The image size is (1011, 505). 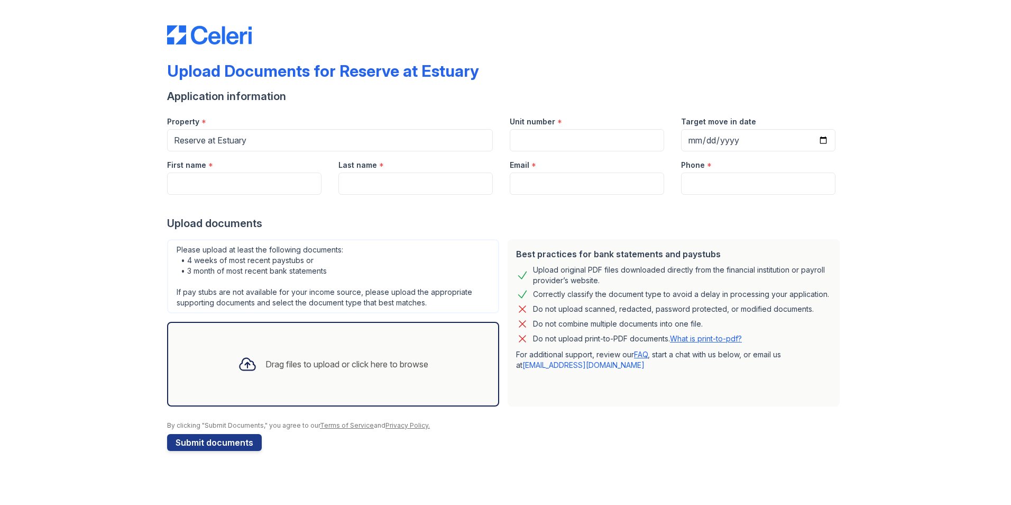 I want to click on a: Terms of Service, so click(x=347, y=425).